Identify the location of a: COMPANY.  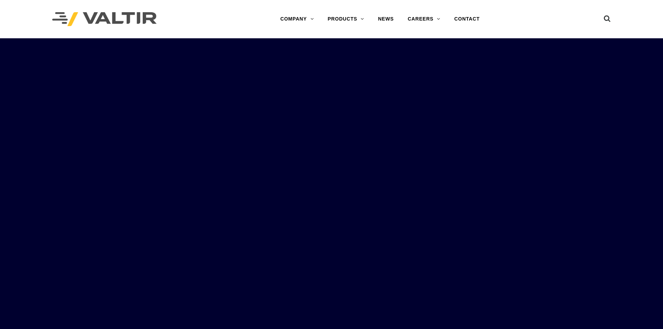
(297, 19).